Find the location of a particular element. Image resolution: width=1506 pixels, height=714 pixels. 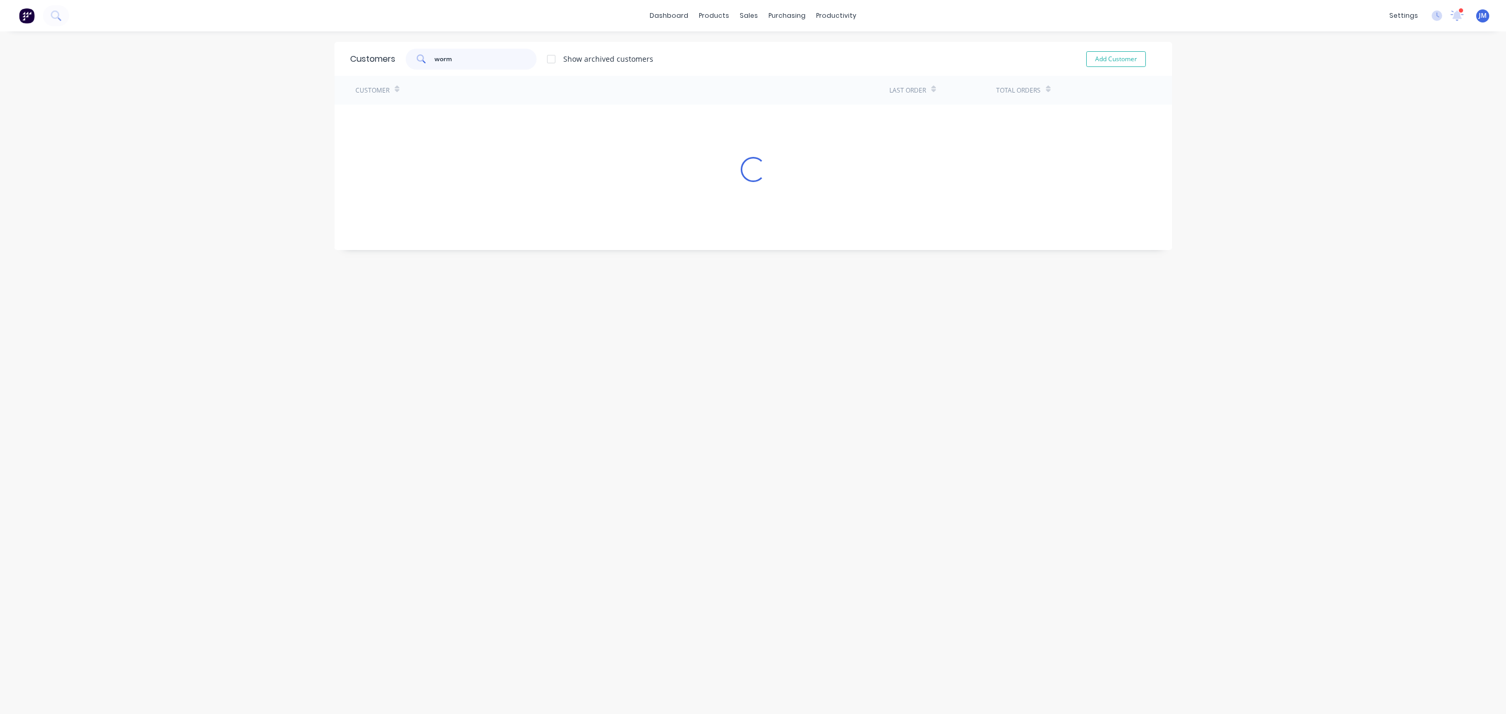

div: productivity is located at coordinates (836, 16).